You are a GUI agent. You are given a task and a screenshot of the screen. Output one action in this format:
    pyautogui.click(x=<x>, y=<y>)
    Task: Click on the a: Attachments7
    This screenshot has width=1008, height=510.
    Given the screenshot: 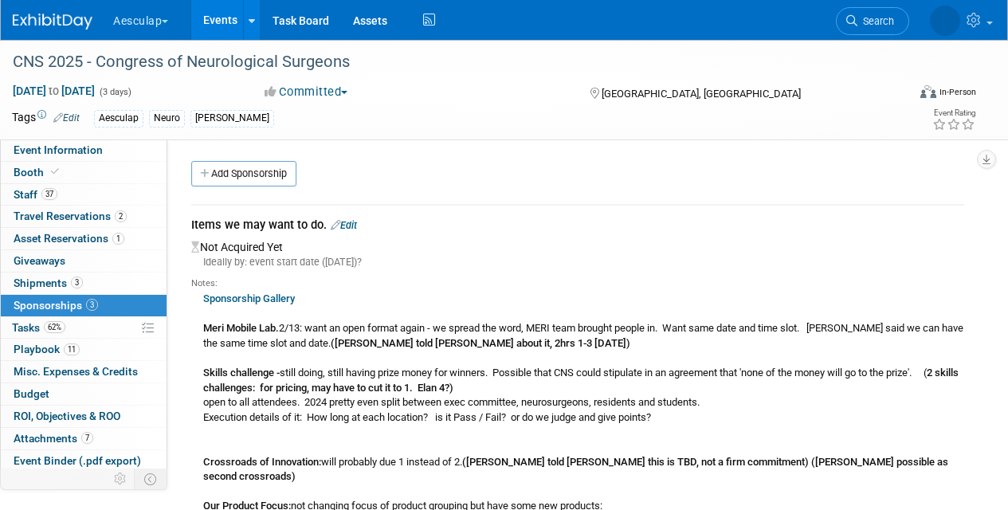 What is the action you would take?
    pyautogui.click(x=84, y=438)
    